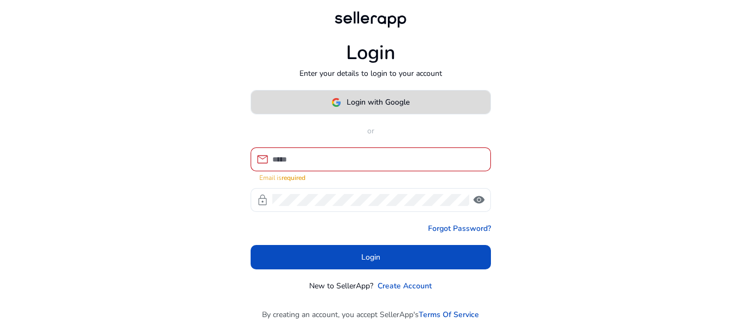  I want to click on p: Enter your details to login to your account, so click(371, 73).